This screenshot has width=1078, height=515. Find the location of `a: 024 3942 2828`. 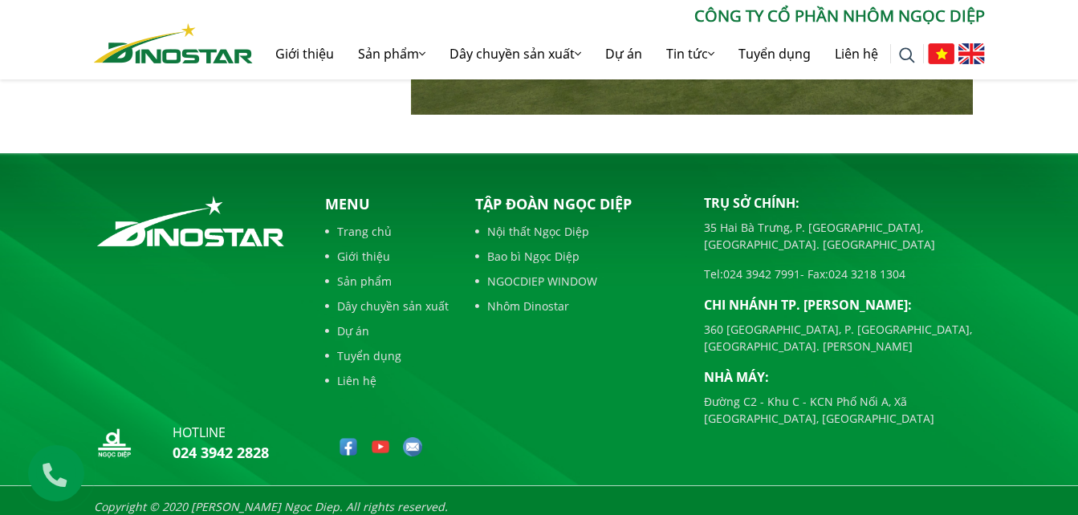

a: 024 3942 2828 is located at coordinates (221, 453).